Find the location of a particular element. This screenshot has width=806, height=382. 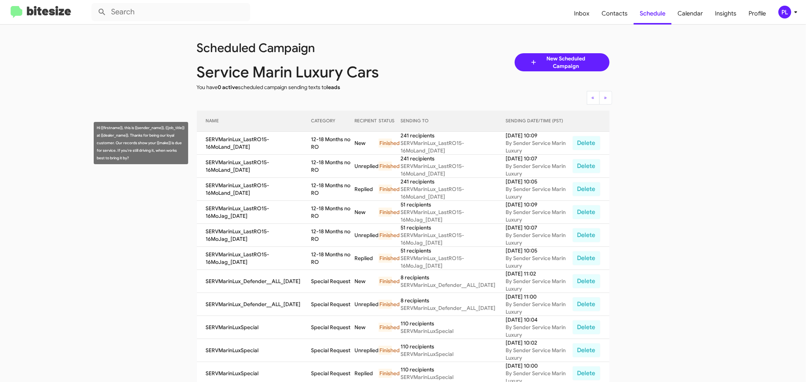

th: RECIPIENT is located at coordinates (367, 121).